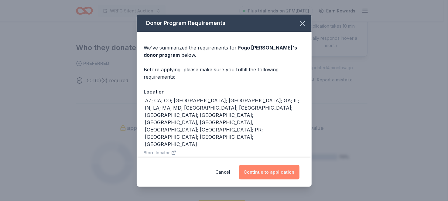 This screenshot has width=448, height=201. Describe the element at coordinates (224, 51) in the screenshot. I see `div: We've summarized the requirements for below.` at that location.